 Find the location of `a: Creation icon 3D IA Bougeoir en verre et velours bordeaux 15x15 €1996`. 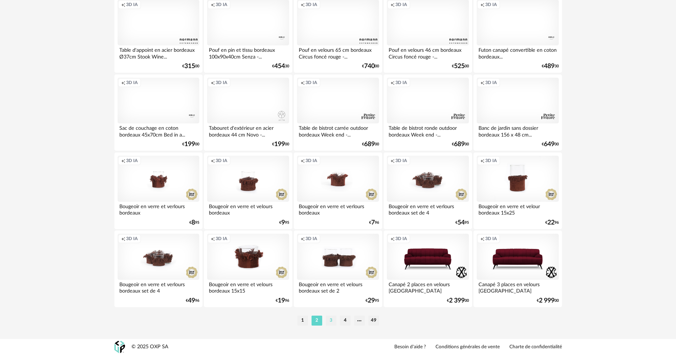

a: Creation icon 3D IA Bougeoir en verre et velours bordeaux 15x15 €1996 is located at coordinates (248, 269).